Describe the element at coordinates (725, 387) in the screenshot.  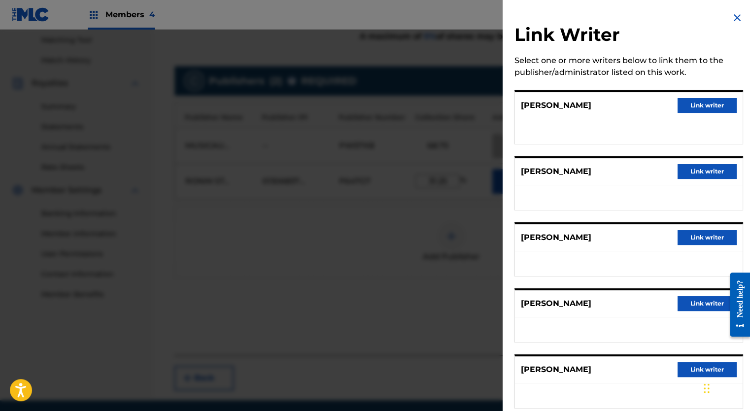
I see `div: Chat Widget` at that location.